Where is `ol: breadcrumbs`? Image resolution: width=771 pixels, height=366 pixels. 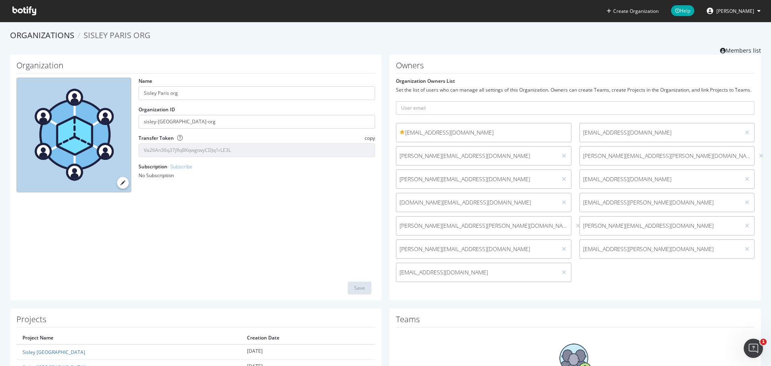 ol: breadcrumbs is located at coordinates (386, 35).